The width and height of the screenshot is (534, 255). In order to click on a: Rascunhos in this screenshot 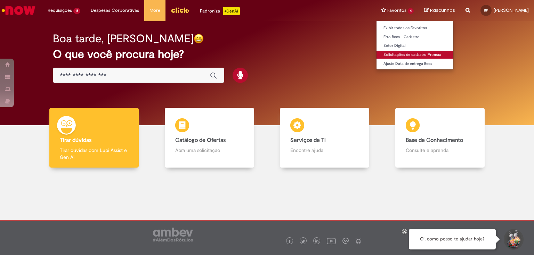, I will do `click(439, 10)`.